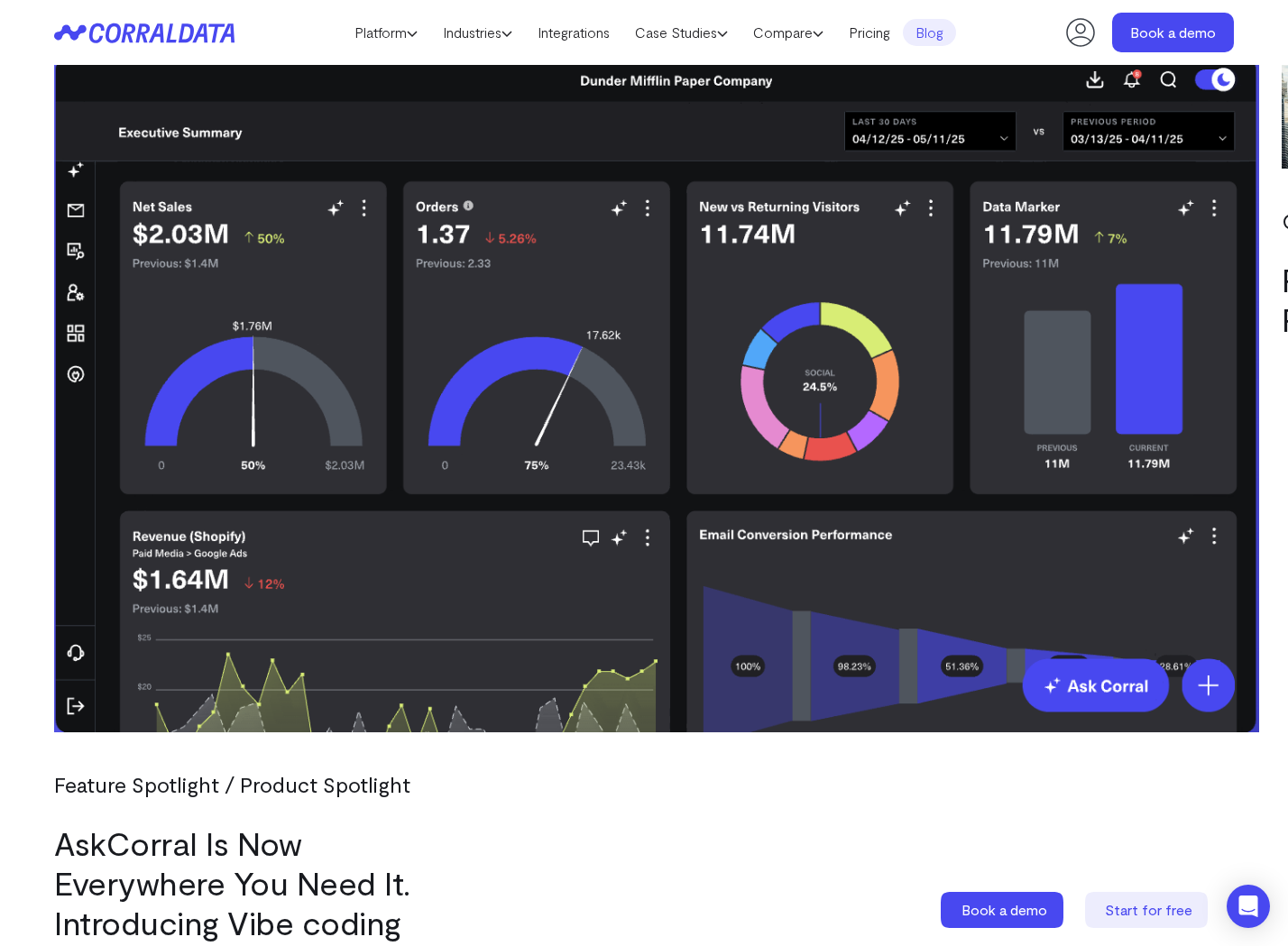 This screenshot has width=1288, height=946. I want to click on span: Start for free, so click(1147, 908).